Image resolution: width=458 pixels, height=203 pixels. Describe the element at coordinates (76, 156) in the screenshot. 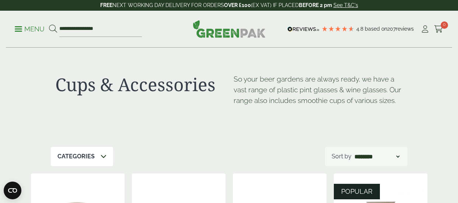

I see `p: Categories` at that location.